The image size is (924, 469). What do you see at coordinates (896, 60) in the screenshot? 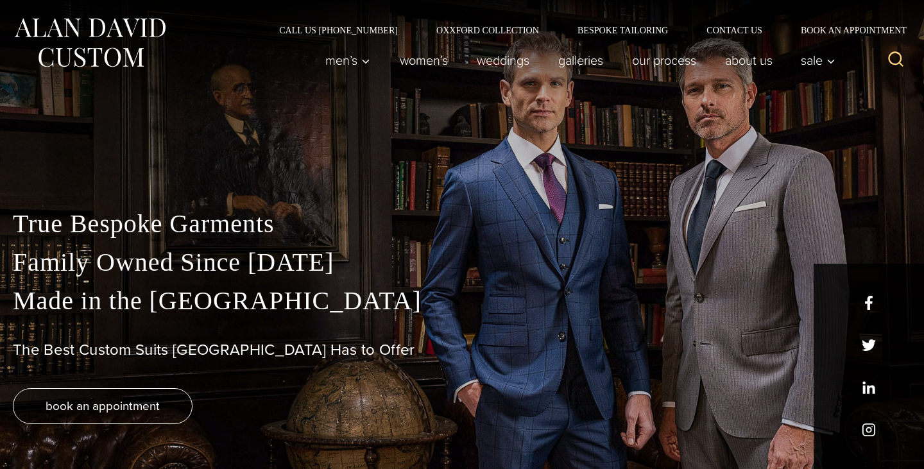
I see `button: View Search Form` at bounding box center [896, 60].